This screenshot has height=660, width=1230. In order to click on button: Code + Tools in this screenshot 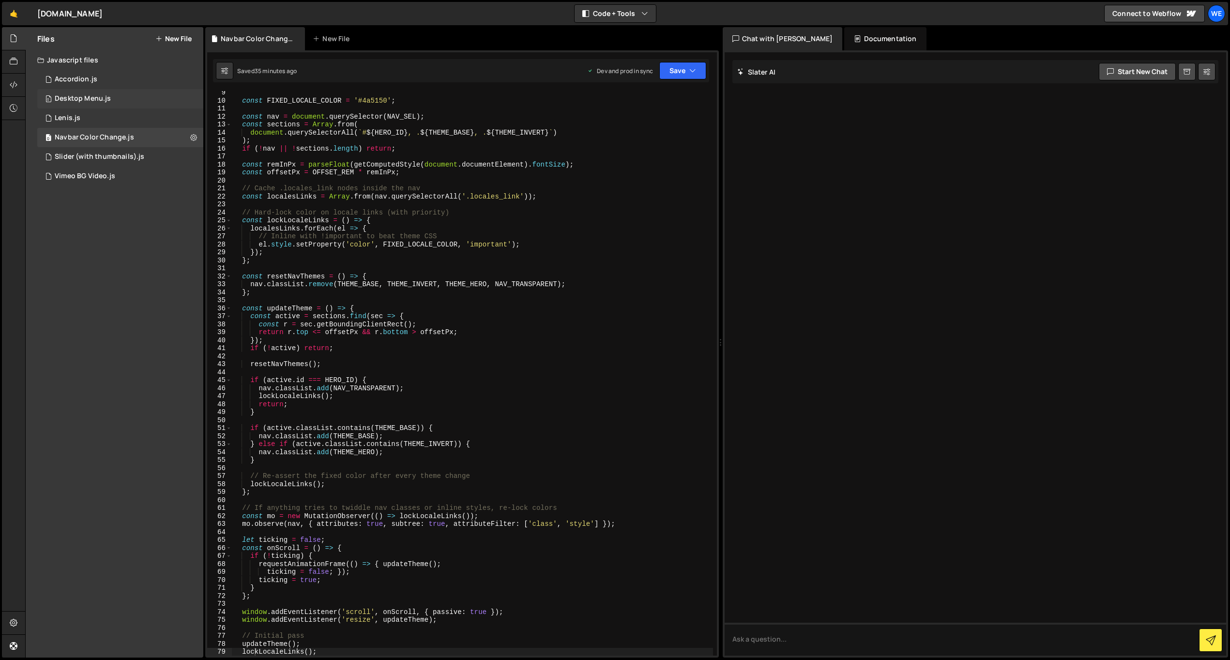, I will do `click(615, 14)`.